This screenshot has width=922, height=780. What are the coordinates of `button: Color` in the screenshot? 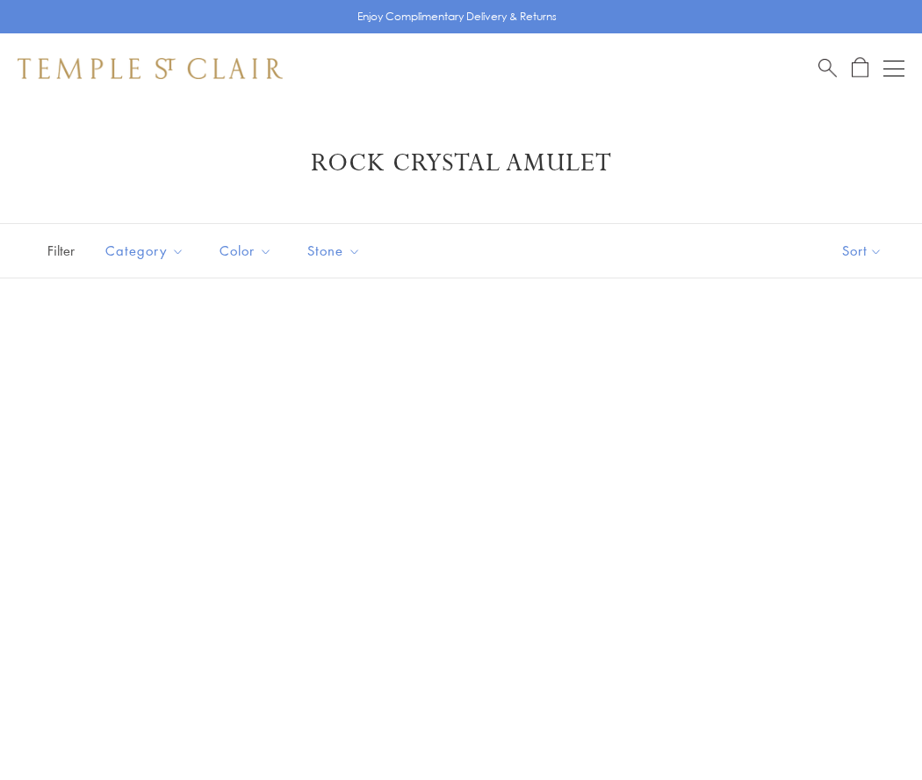 It's located at (246, 250).